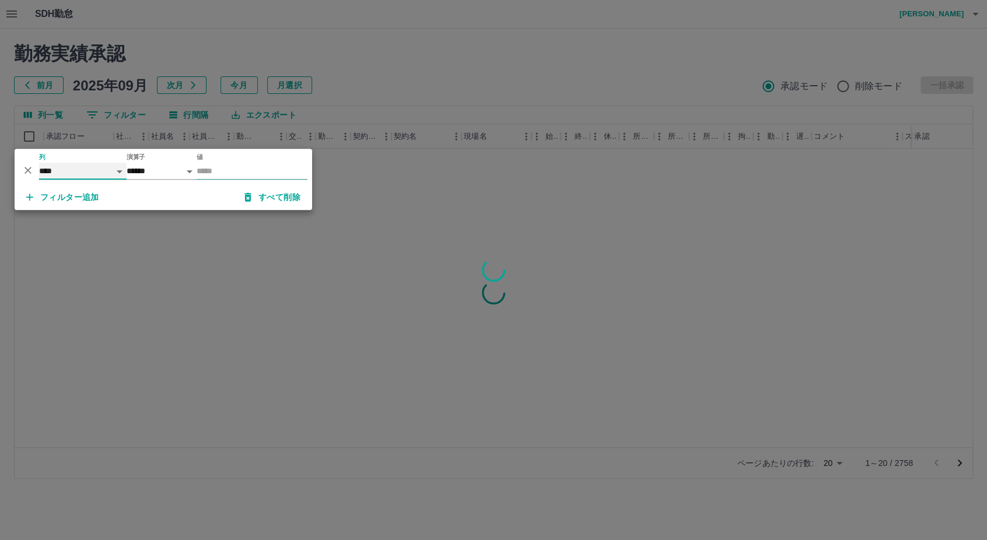  What do you see at coordinates (28, 170) in the screenshot?
I see `button: 削除` at bounding box center [28, 170].